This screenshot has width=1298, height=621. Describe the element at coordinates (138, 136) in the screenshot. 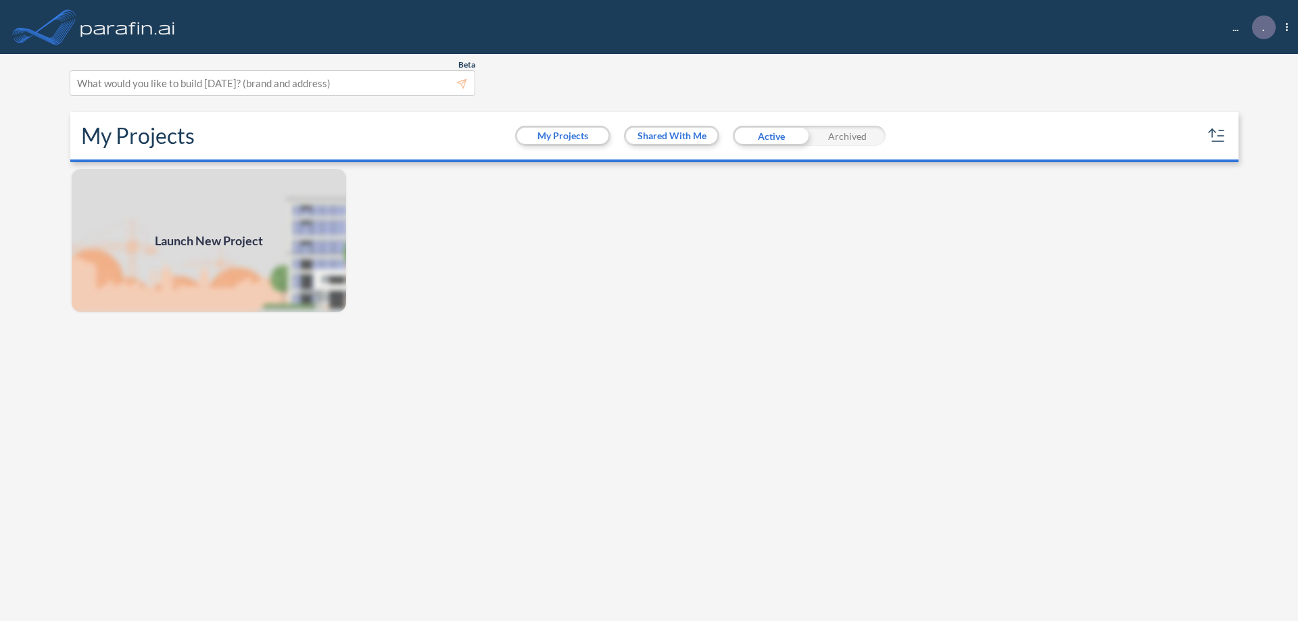

I see `h2: My Projects` at that location.